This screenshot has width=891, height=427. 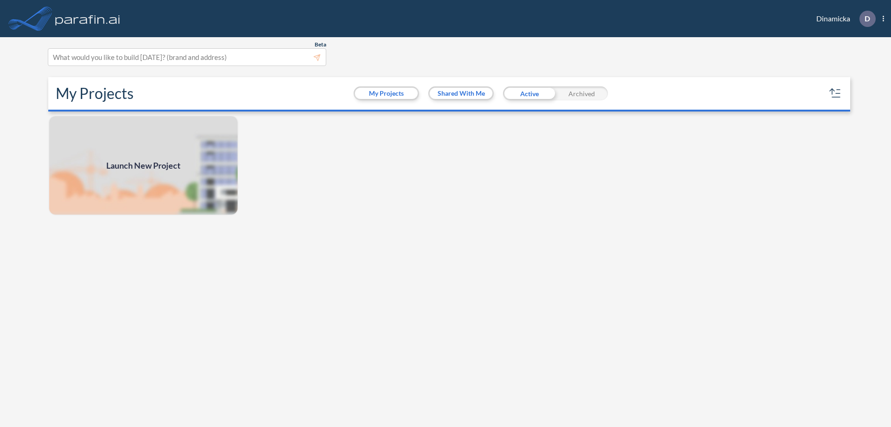 I want to click on img: logo, so click(x=88, y=19).